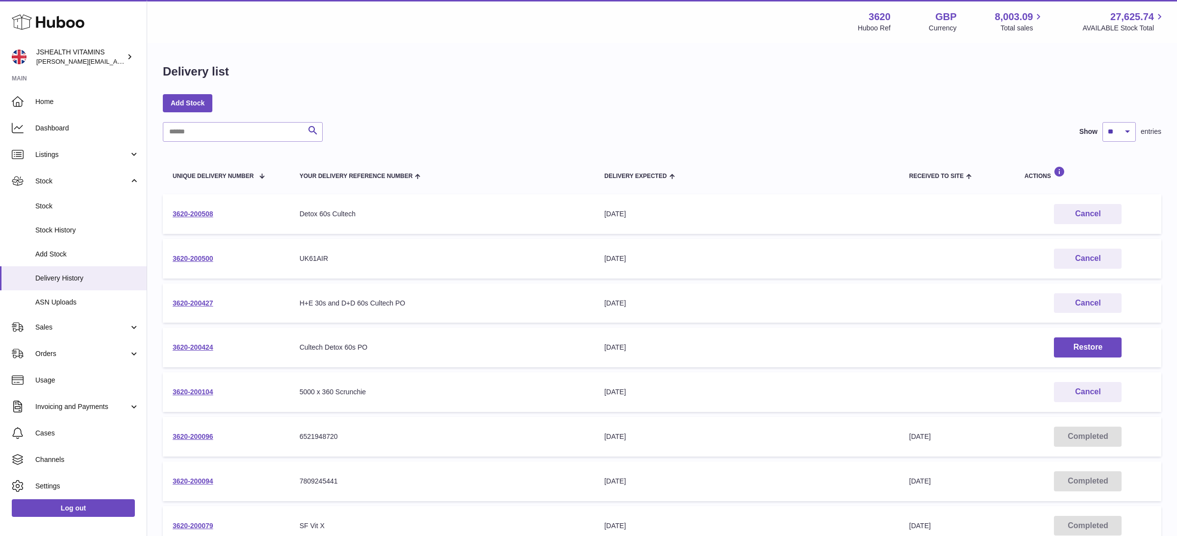  I want to click on a: 3620-200500, so click(193, 258).